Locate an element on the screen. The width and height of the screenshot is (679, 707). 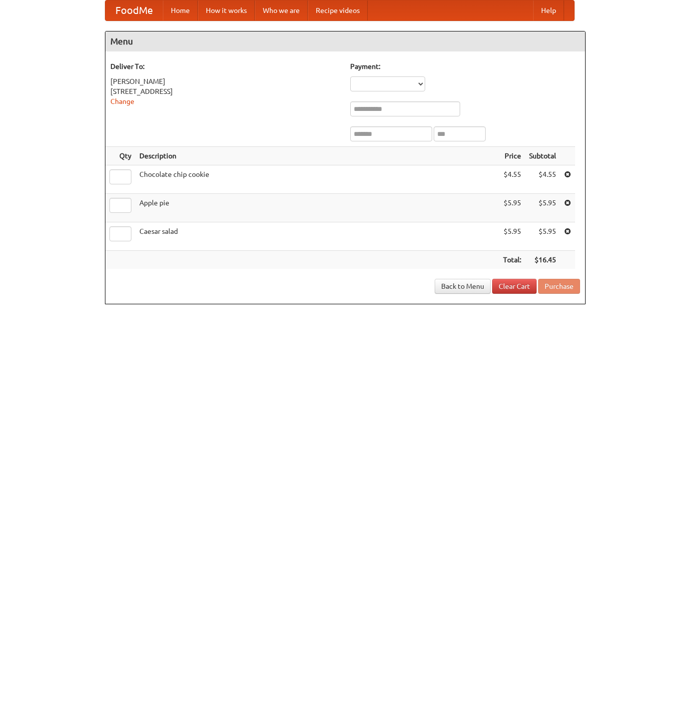
th: Total: is located at coordinates (512, 260).